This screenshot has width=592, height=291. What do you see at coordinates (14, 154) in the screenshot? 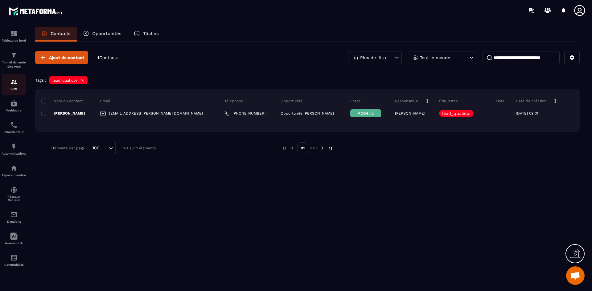
I see `p: Automatisations` at bounding box center [14, 154].